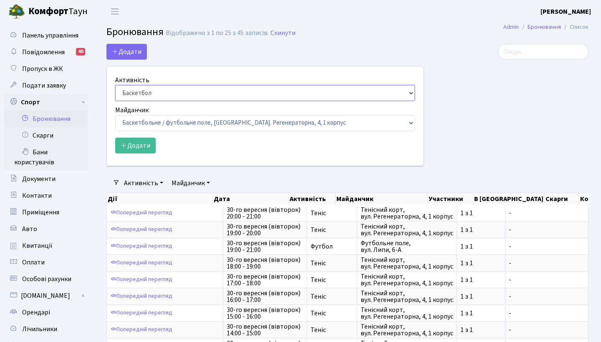 The height and width of the screenshot is (342, 601). What do you see at coordinates (43, 69) in the screenshot?
I see `span: Пропуск в ЖК` at bounding box center [43, 69].